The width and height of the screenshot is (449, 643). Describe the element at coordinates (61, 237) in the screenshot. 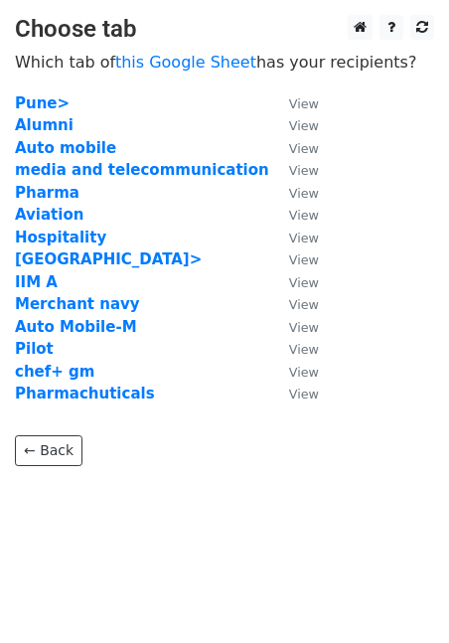

I see `a: Hospitality` at that location.